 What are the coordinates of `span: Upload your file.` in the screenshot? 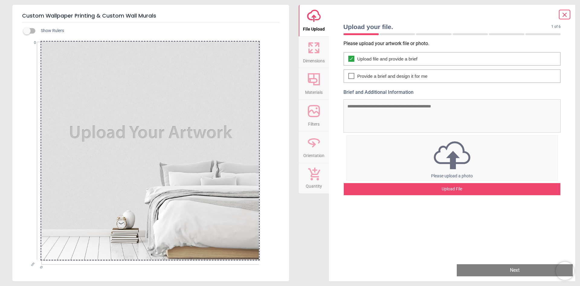 It's located at (448, 27).